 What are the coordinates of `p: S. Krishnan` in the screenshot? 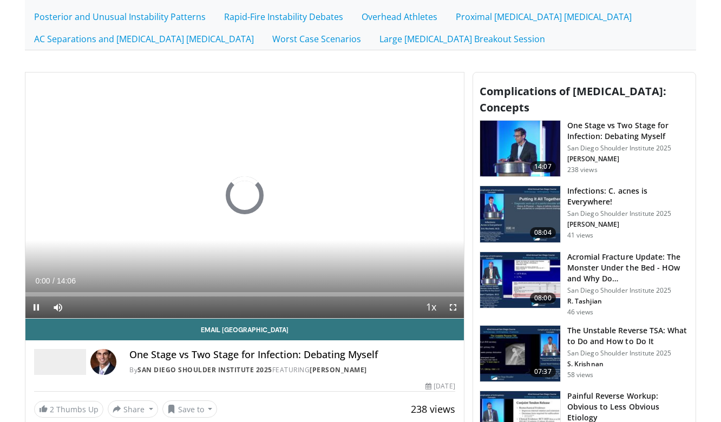 It's located at (628, 364).